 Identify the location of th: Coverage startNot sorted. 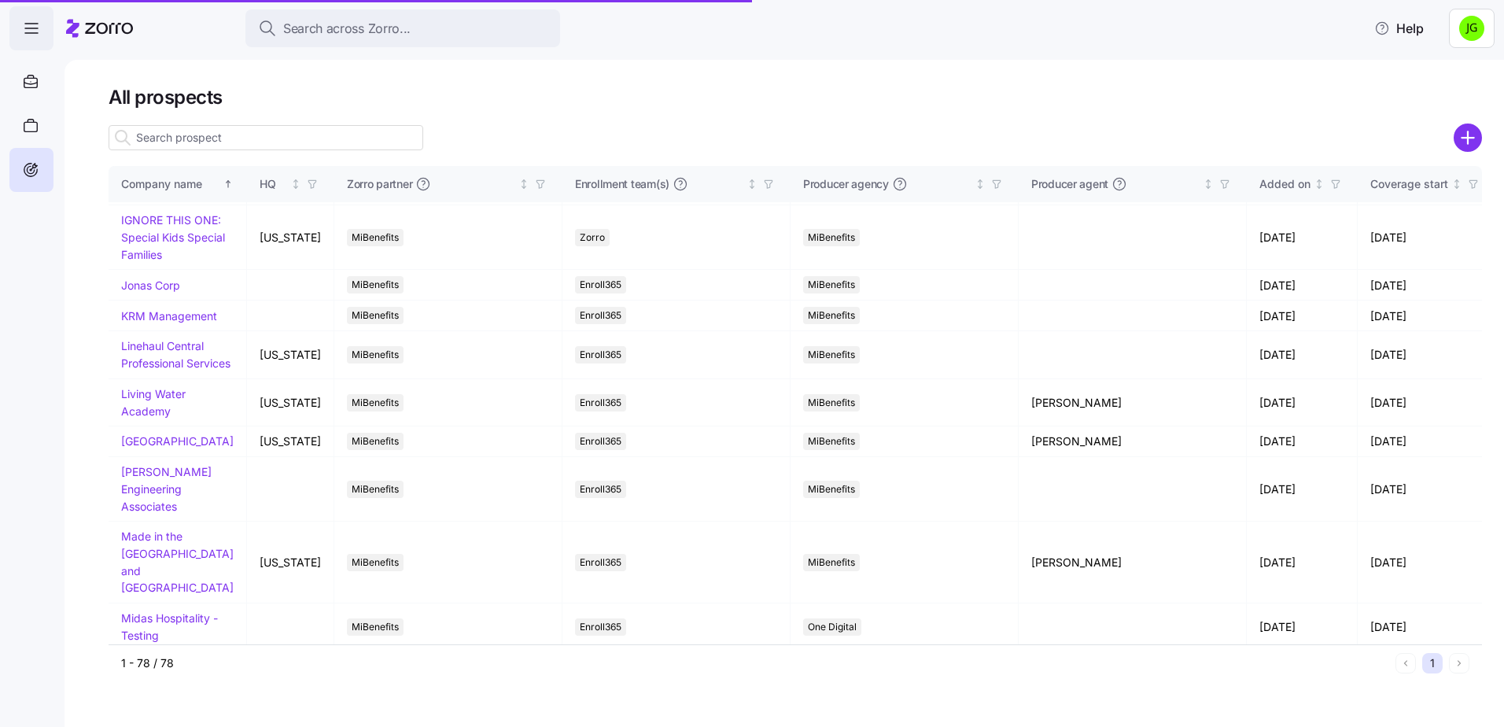
(1426, 184).